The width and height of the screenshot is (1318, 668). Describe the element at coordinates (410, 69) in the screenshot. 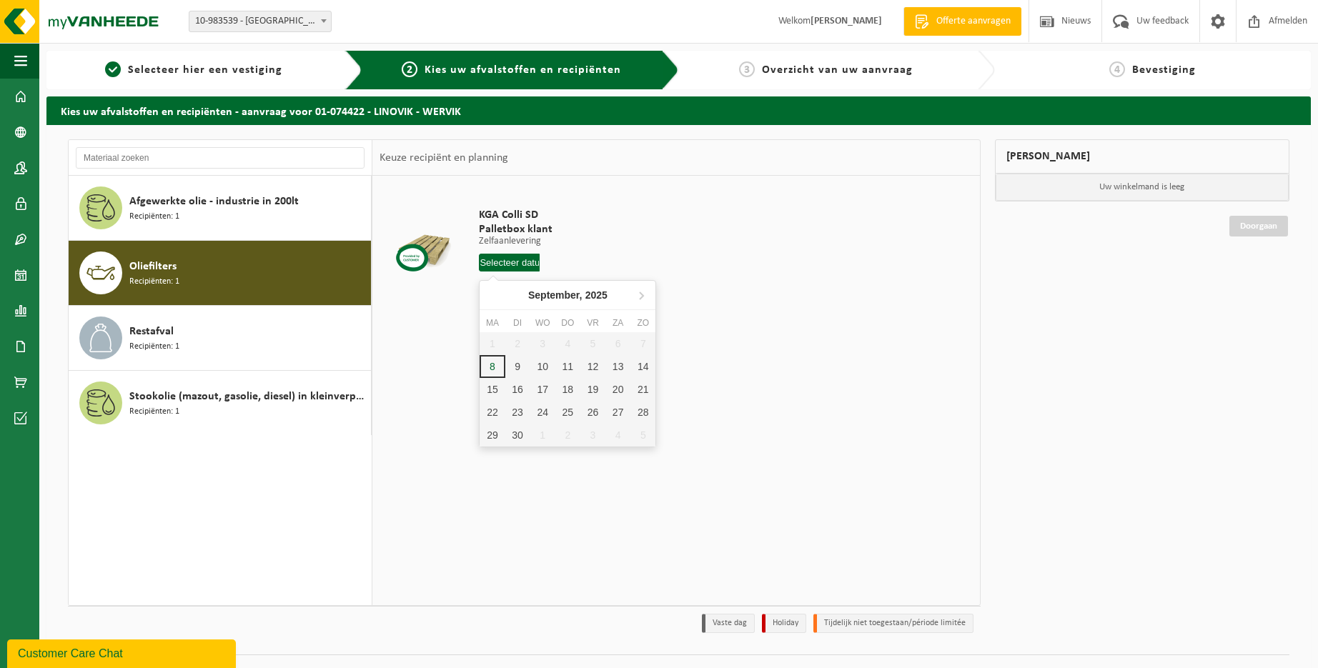

I see `span: 2` at that location.